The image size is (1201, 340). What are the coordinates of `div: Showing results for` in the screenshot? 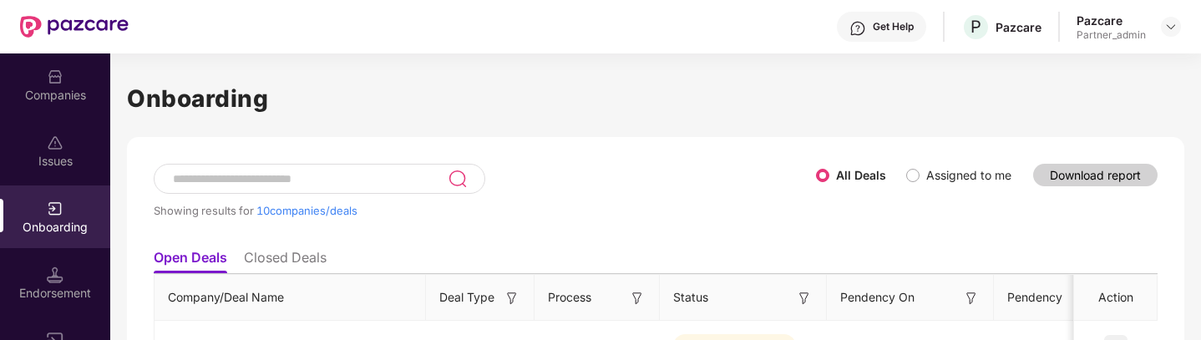 It's located at (485, 211).